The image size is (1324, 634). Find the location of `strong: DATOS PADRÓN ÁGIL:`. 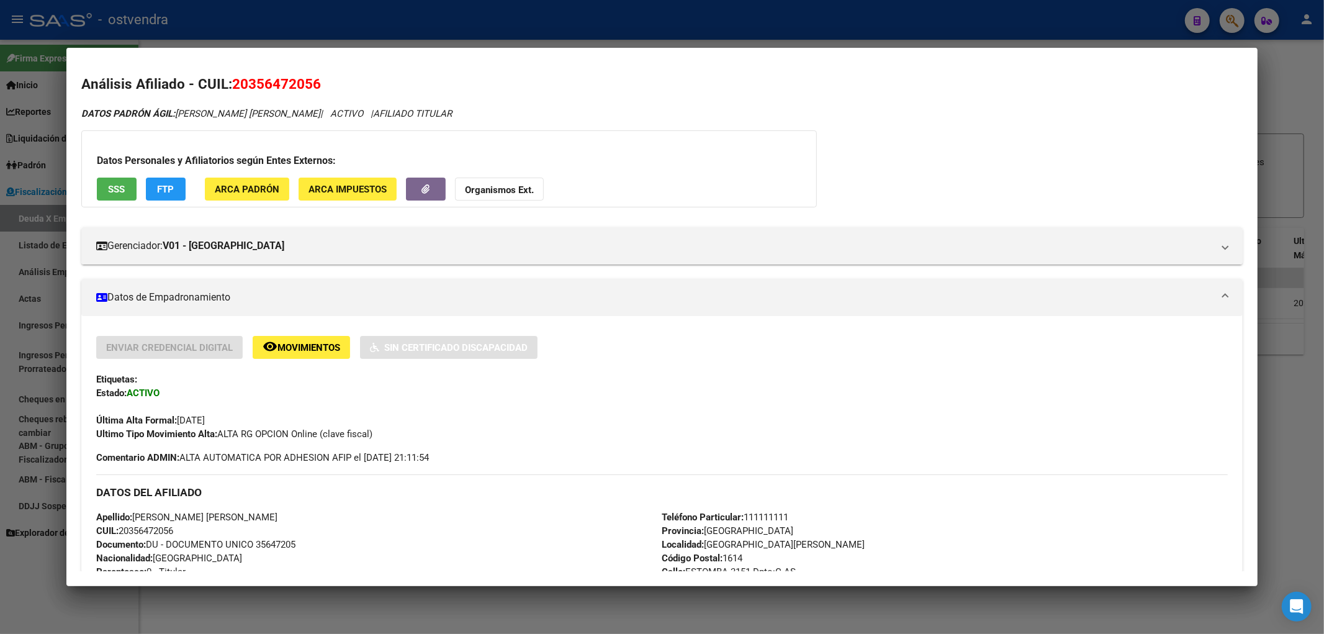

strong: DATOS PADRÓN ÁGIL: is located at coordinates (128, 114).